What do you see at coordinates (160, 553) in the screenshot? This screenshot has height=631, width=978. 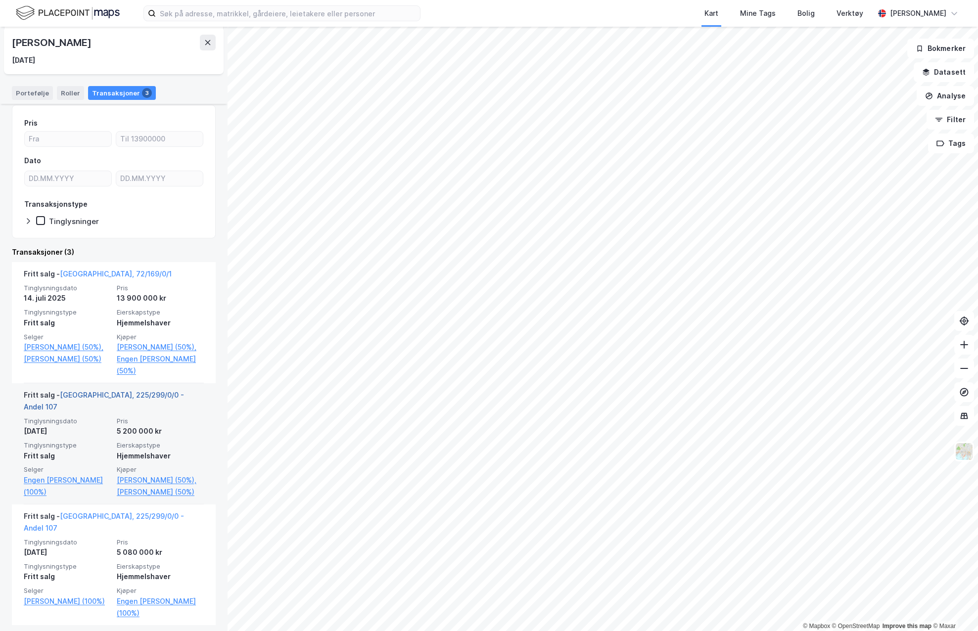 I see `div: 5 080 000 kr` at bounding box center [160, 553].